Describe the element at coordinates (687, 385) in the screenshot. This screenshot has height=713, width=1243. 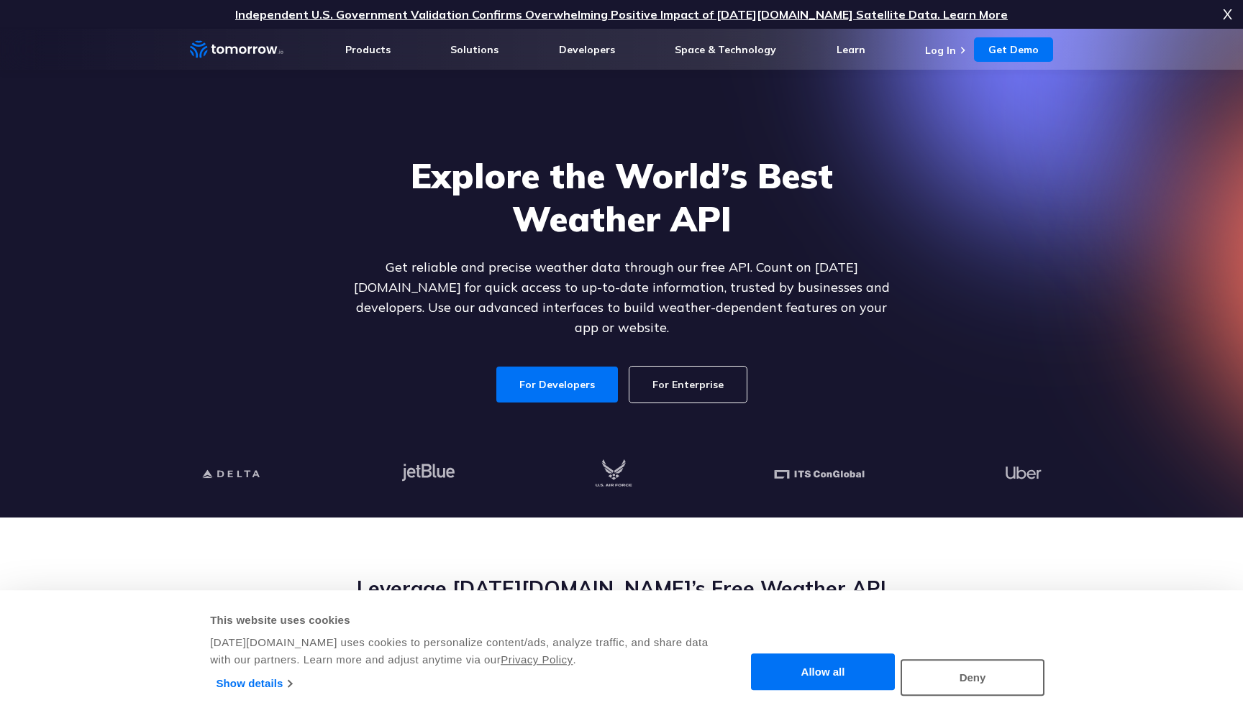
I see `a: For Enterprise` at that location.